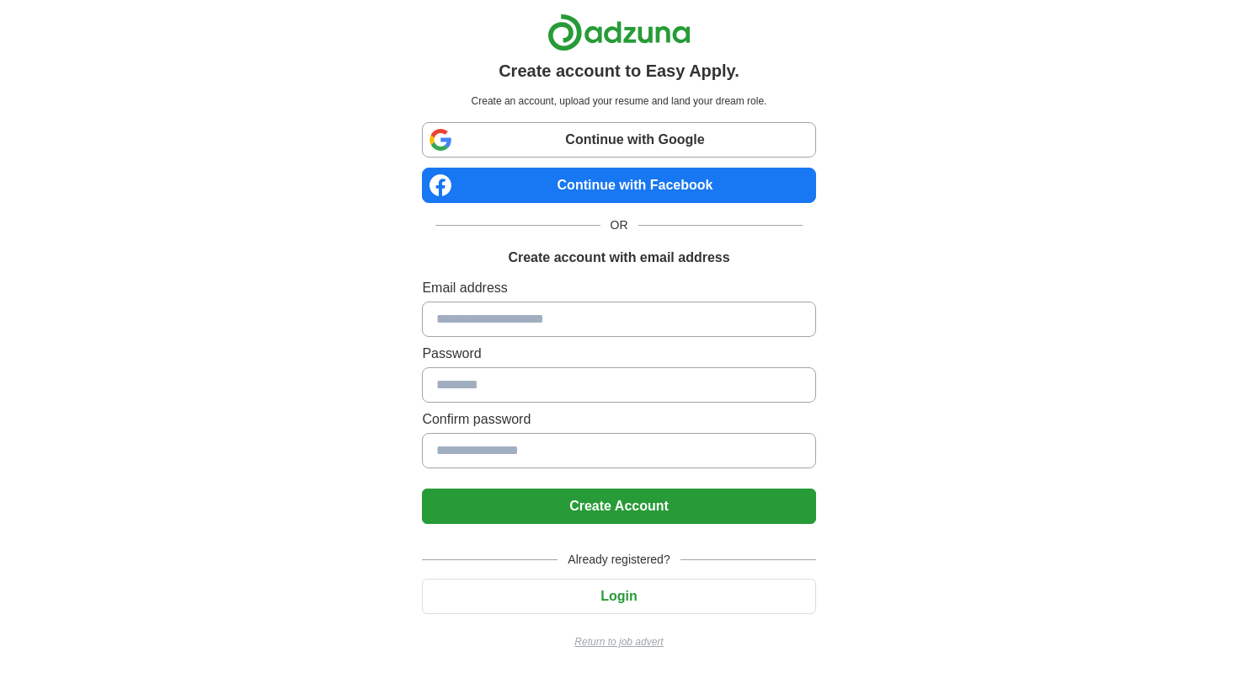  Describe the element at coordinates (618, 140) in the screenshot. I see `a: Continue with Google` at that location.